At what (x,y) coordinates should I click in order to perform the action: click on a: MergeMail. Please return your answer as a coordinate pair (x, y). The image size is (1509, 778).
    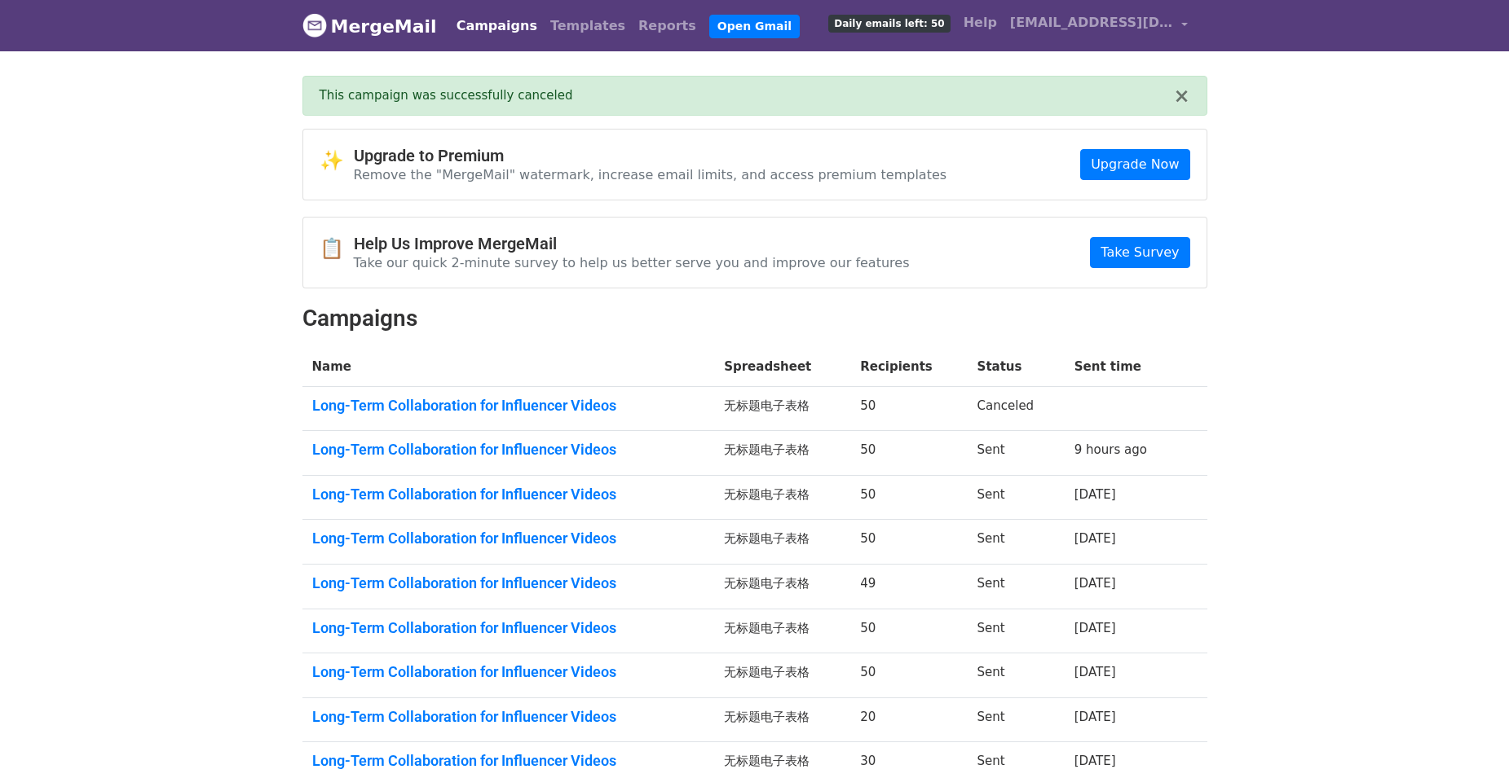
    Looking at the image, I should click on (369, 26).